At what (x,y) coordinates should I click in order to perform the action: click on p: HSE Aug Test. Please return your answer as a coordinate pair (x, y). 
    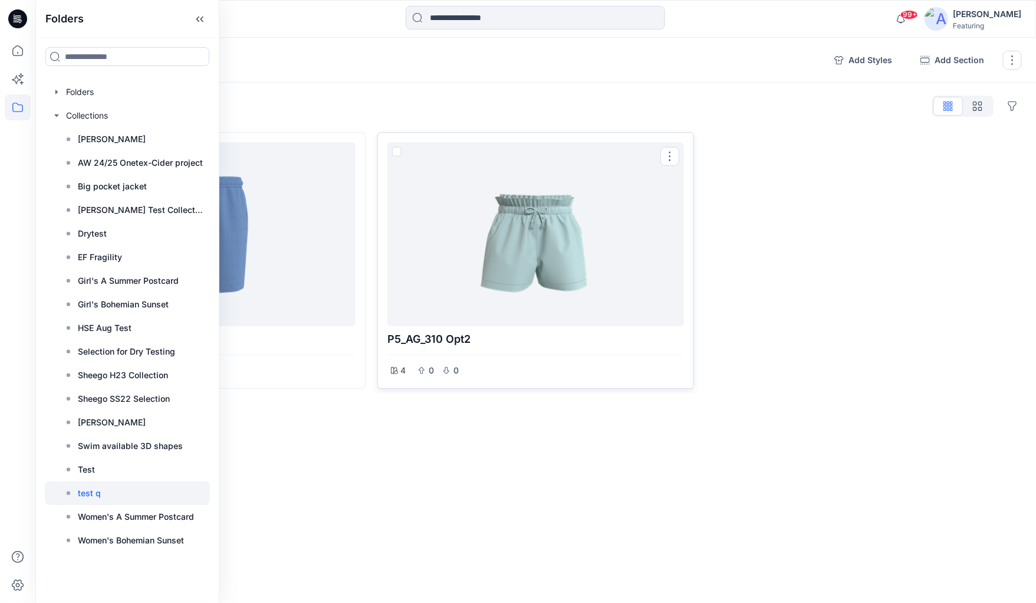
    Looking at the image, I should click on (104, 328).